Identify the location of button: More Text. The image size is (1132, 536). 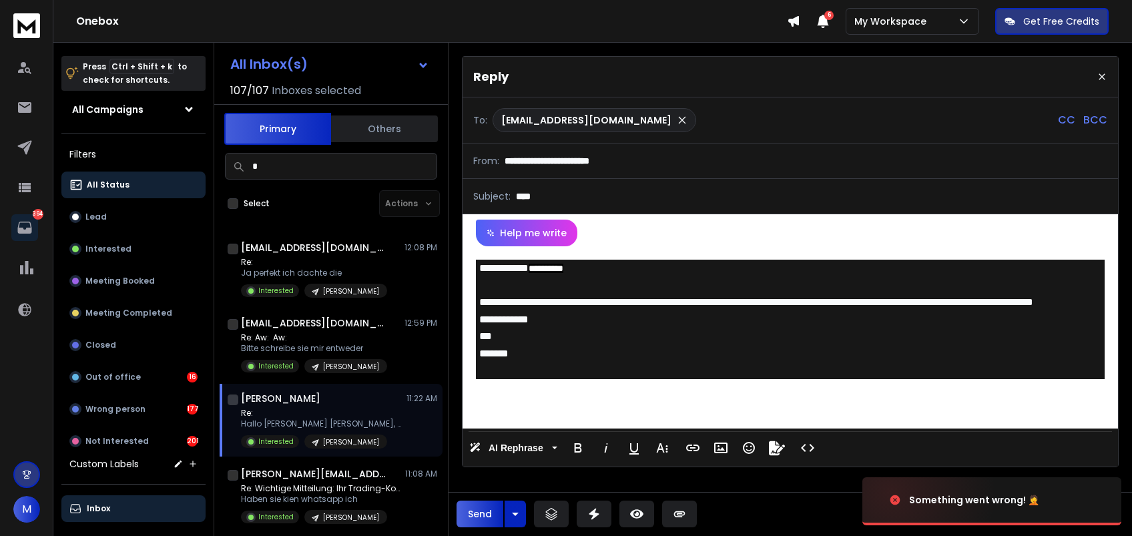
(662, 448).